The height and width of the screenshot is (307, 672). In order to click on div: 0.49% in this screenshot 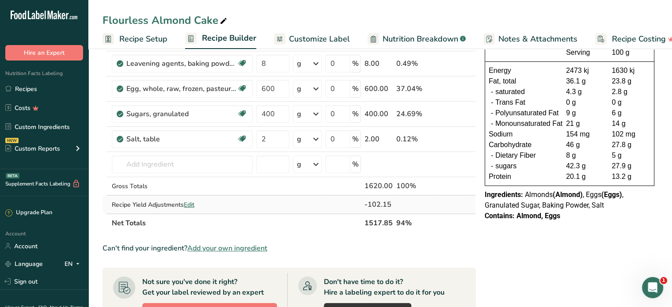, I will do `click(415, 64)`.